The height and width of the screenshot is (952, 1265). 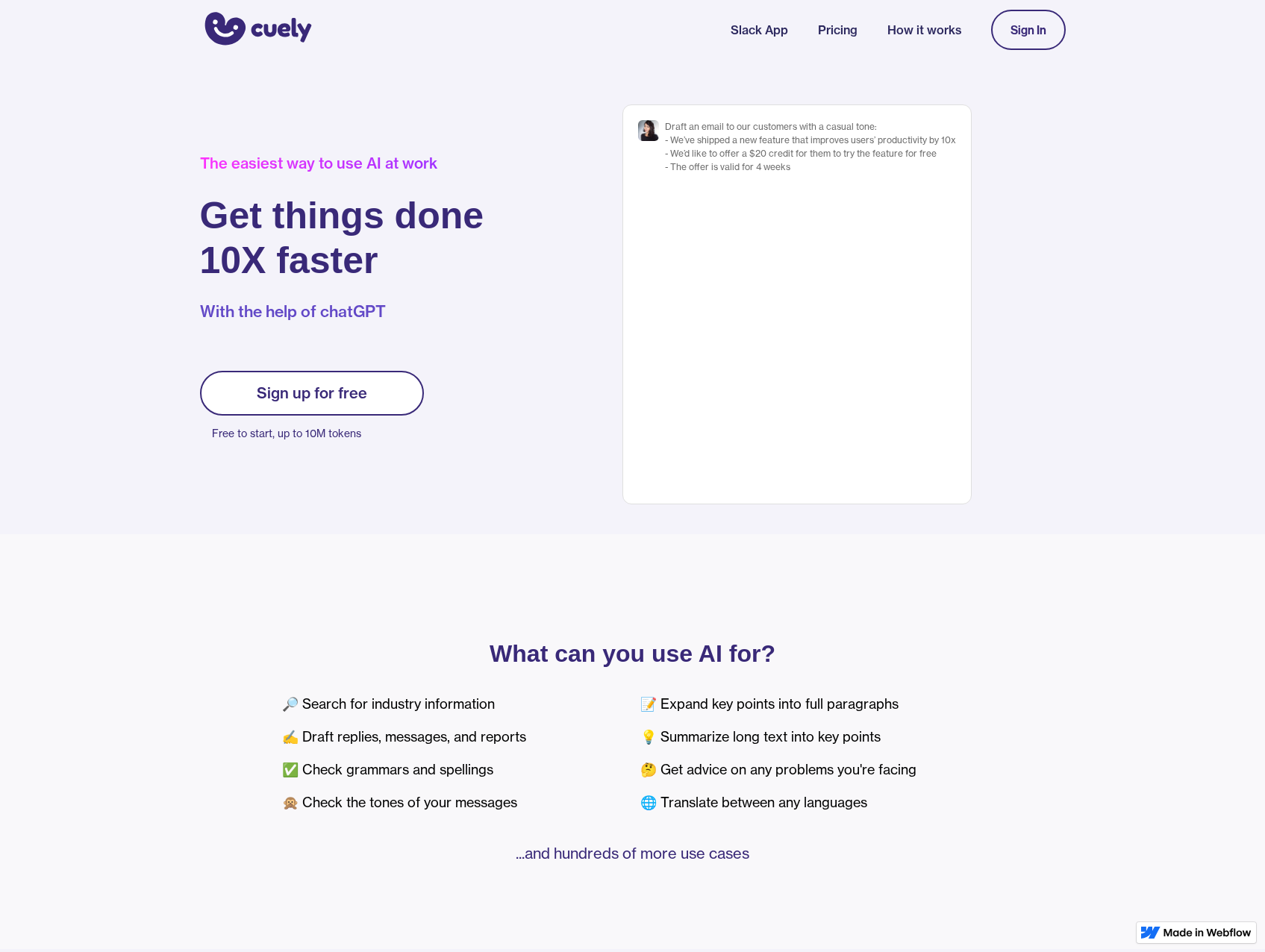 What do you see at coordinates (342, 238) in the screenshot?
I see `h1: Get things done 10X faster` at bounding box center [342, 238].